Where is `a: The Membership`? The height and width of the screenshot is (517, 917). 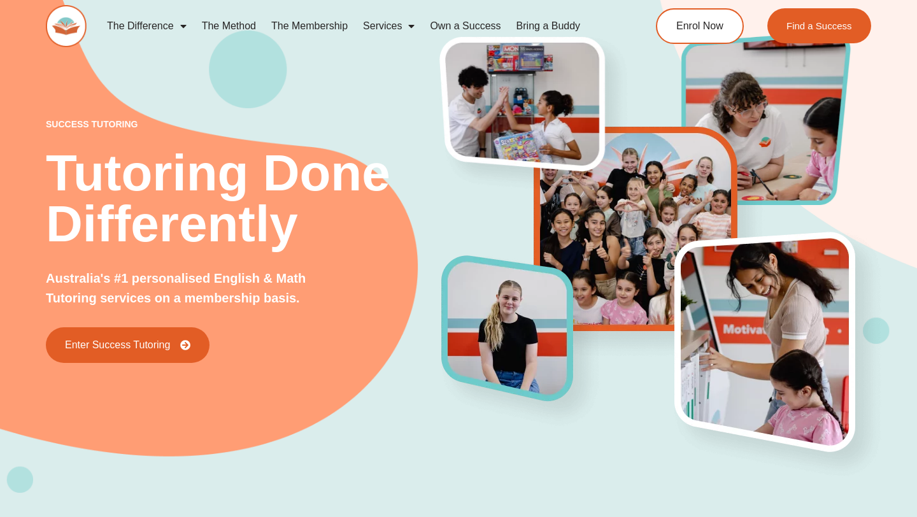 a: The Membership is located at coordinates (309, 26).